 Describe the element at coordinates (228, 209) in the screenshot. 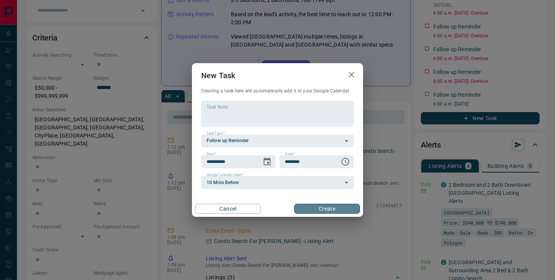

I see `button: Cancel` at that location.